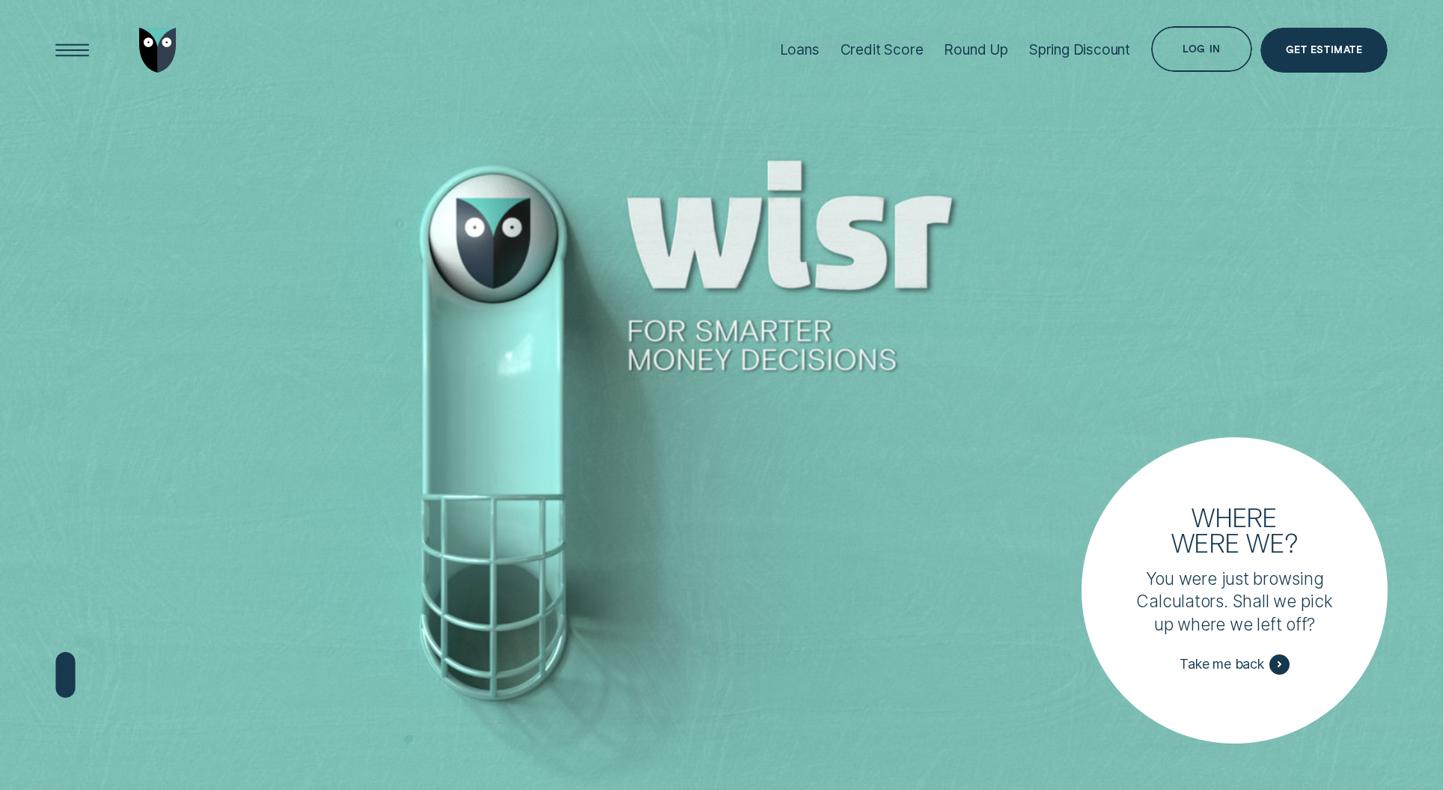  Describe the element at coordinates (1222, 664) in the screenshot. I see `span: Take me back` at that location.